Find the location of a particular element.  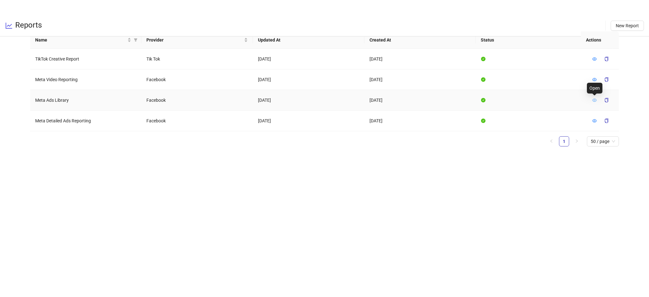

span: filter is located at coordinates (136, 40).